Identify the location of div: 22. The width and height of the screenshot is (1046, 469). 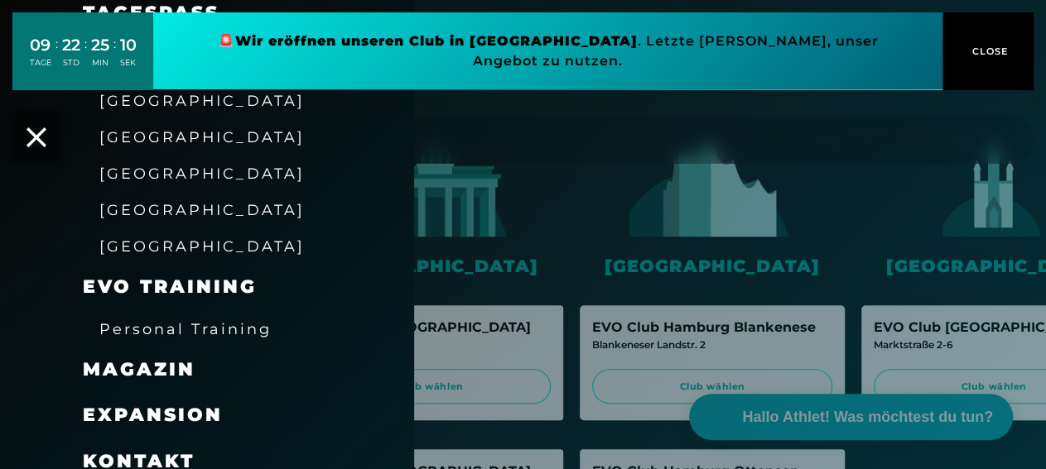
(71, 45).